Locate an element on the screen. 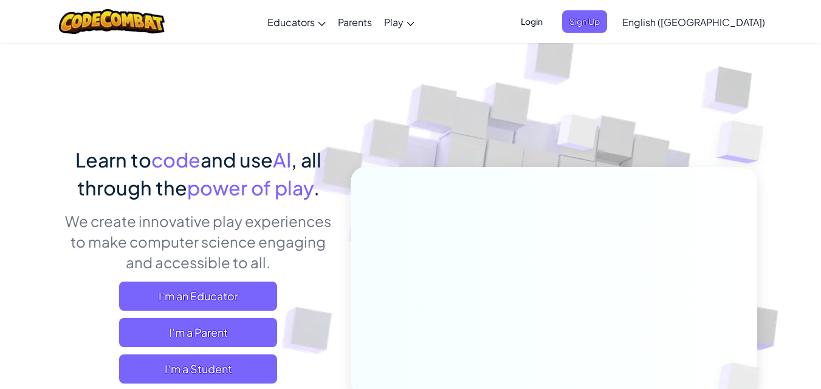  span: power of play is located at coordinates (250, 188).